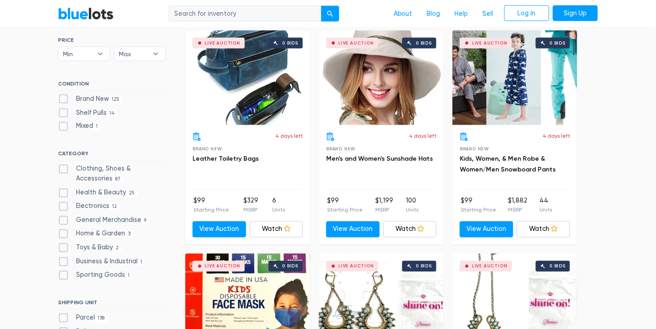 Image resolution: width=656 pixels, height=329 pixels. What do you see at coordinates (102, 262) in the screenshot?
I see `label: Business & Industrial` at bounding box center [102, 262].